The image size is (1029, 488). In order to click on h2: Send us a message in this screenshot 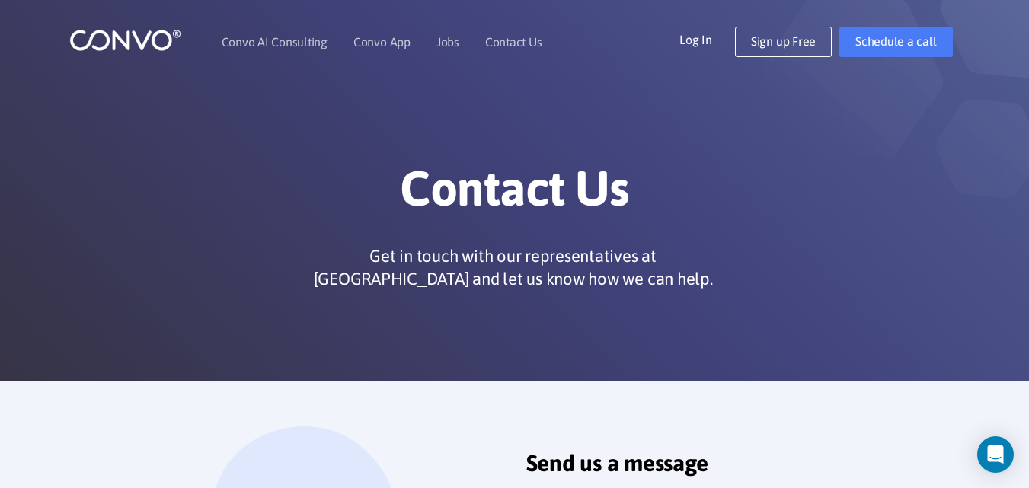, I will do `click(737, 468)`.